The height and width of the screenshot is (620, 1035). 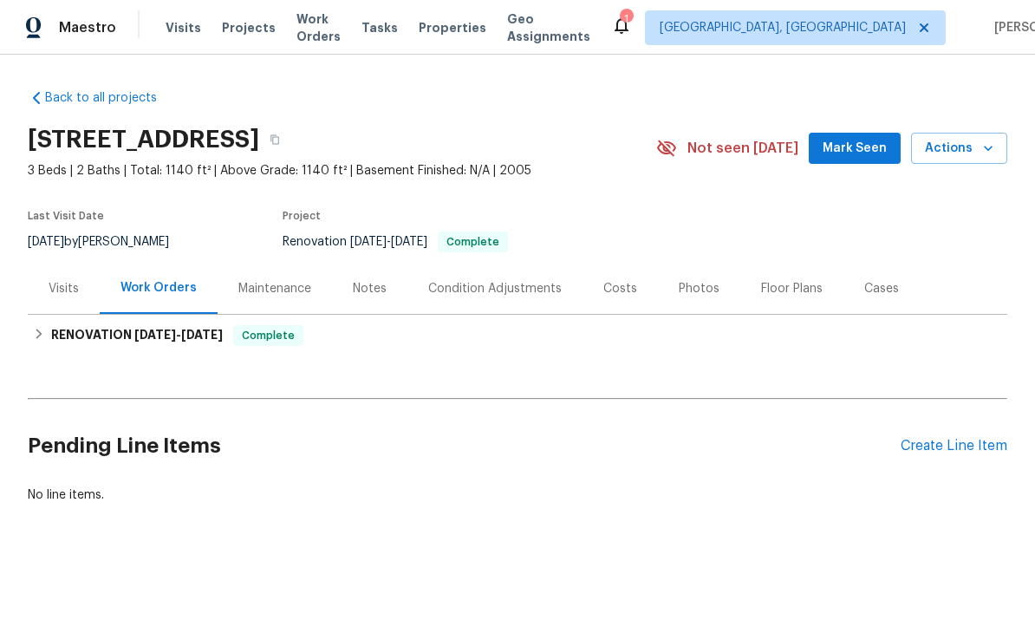 I want to click on span: Renovation, so click(x=395, y=242).